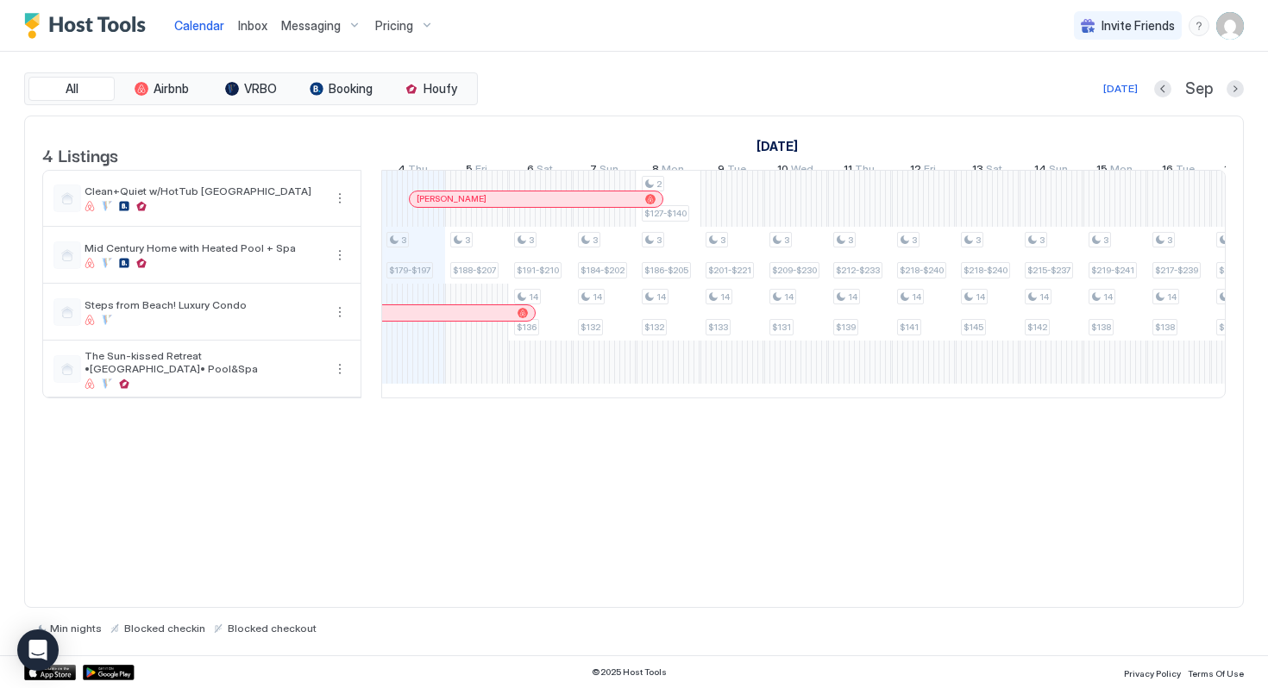  I want to click on span: Mid Century Home with Heated Pool + Spa, so click(203, 247).